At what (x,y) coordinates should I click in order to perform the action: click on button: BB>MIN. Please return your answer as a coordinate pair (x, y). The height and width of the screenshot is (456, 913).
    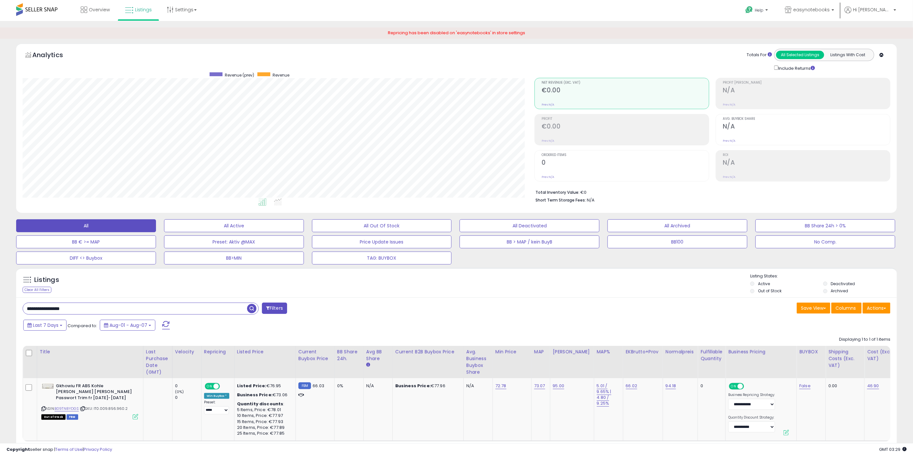
    Looking at the image, I should click on (234, 258).